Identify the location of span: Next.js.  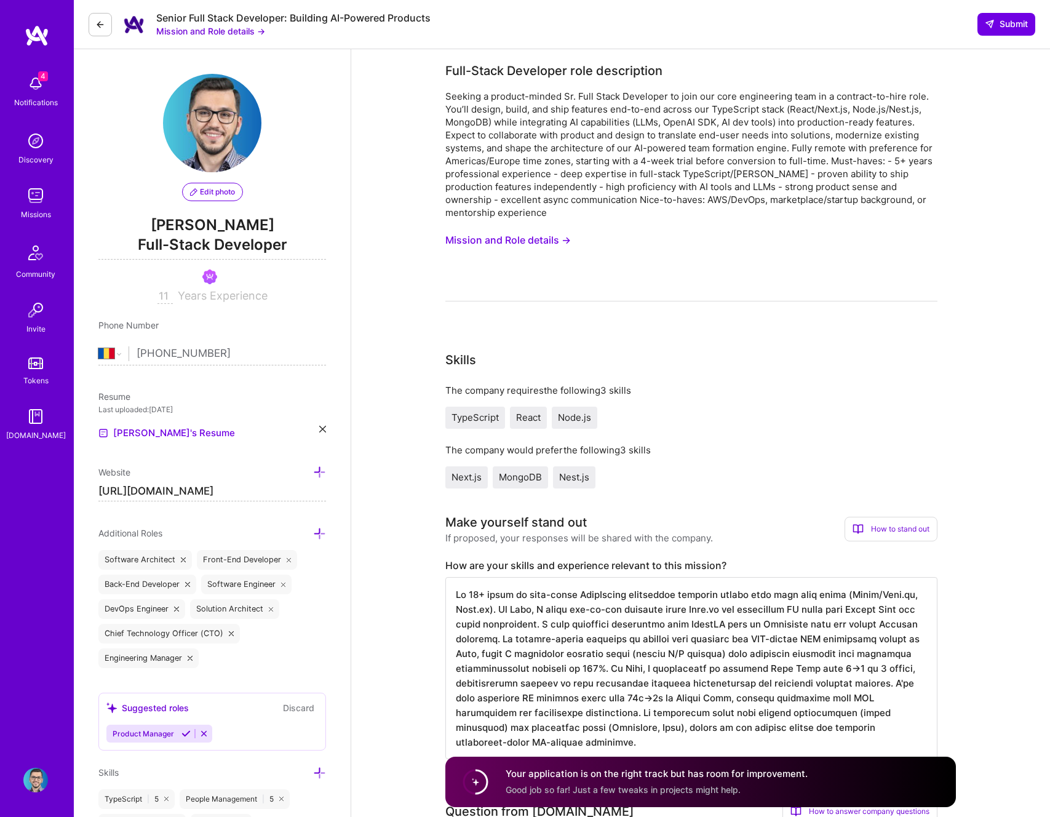
(466, 477).